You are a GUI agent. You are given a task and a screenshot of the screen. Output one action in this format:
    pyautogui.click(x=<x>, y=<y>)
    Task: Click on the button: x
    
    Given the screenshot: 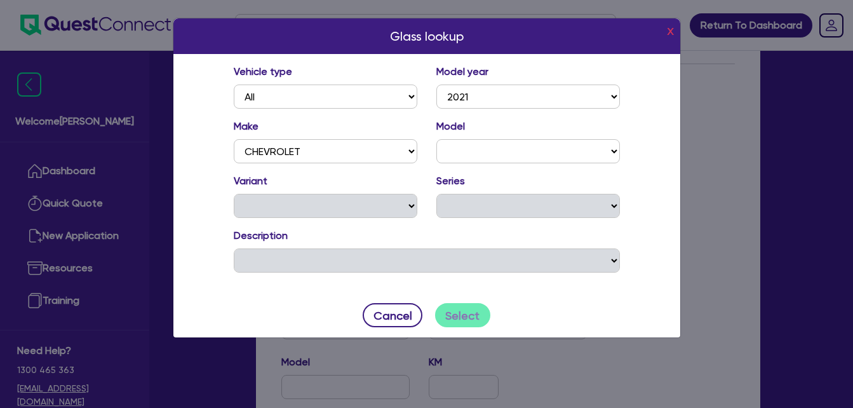 What is the action you would take?
    pyautogui.click(x=670, y=31)
    